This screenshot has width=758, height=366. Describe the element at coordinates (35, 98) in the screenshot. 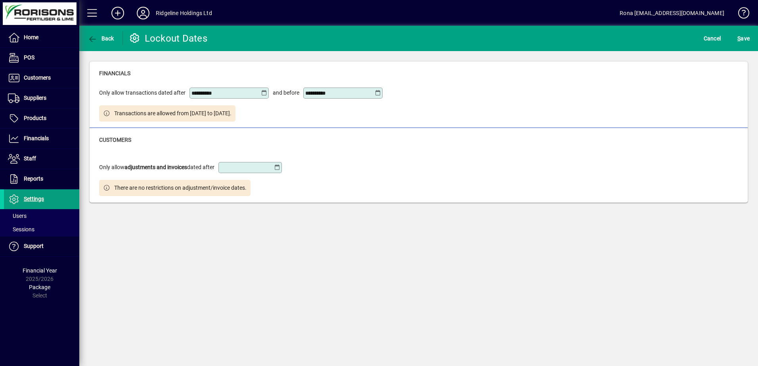

I see `span: Suppliers` at that location.